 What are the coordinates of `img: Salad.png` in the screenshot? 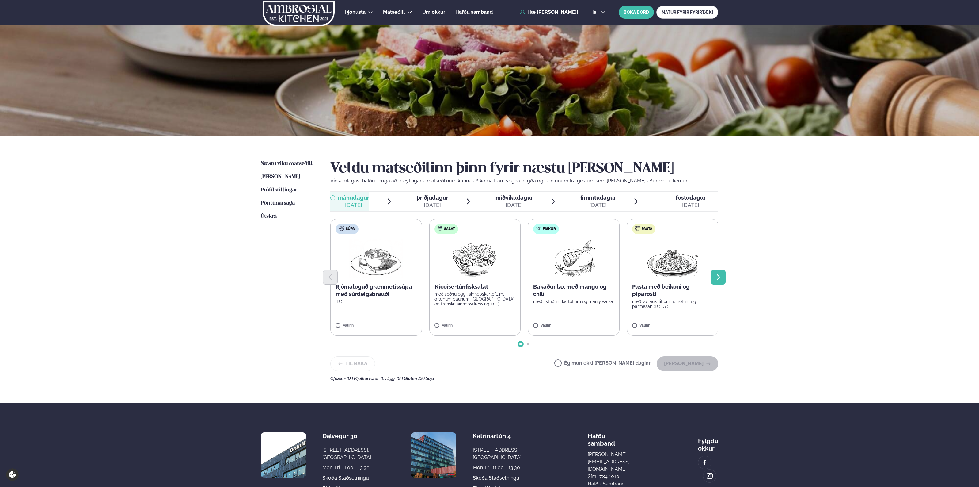 It's located at (475, 258).